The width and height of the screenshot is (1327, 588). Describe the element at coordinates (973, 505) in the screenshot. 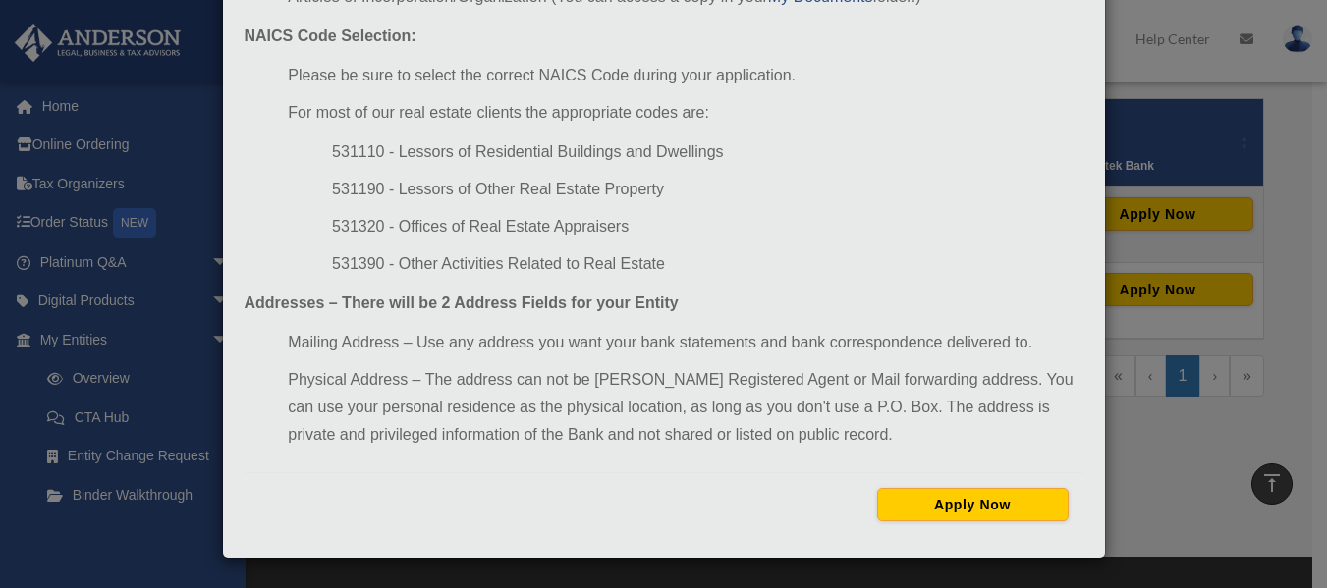

I see `button: Apply Now` at that location.